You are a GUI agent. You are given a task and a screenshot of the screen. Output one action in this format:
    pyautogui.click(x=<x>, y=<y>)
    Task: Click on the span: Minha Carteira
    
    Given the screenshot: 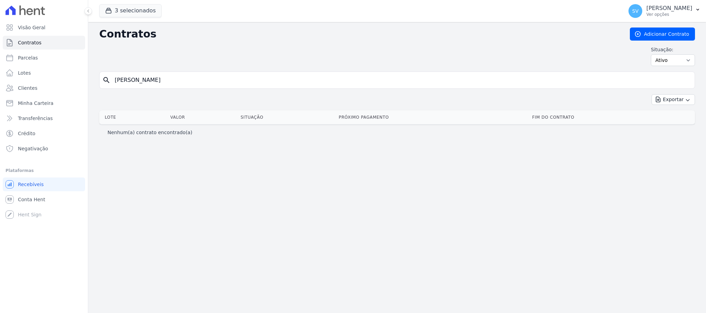 What is the action you would take?
    pyautogui.click(x=35, y=103)
    